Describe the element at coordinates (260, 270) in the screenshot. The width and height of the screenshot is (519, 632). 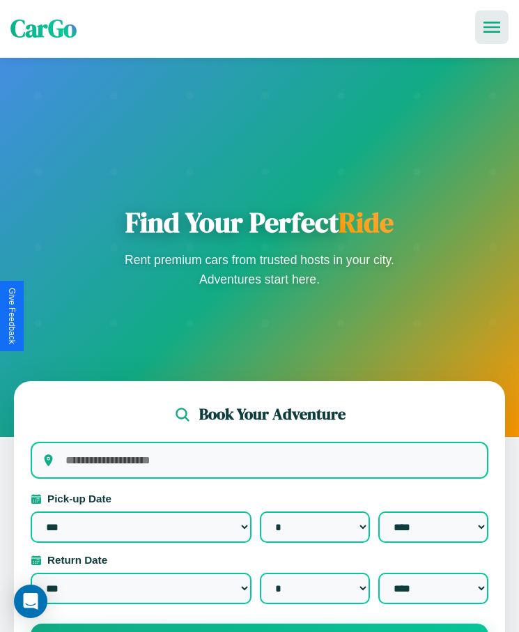
I see `p: Rent premium cars from trusted hosts in your city. Adventures start here.` at that location.